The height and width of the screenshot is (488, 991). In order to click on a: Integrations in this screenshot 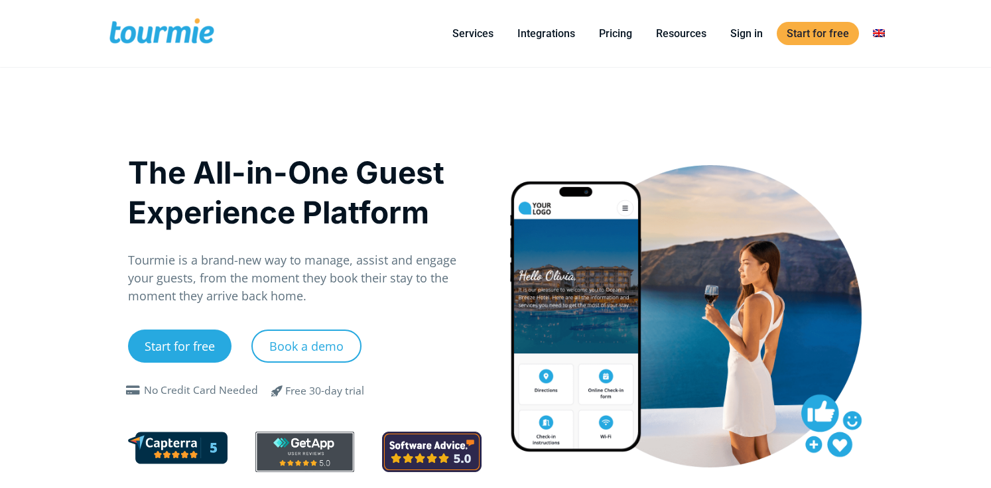, I will do `click(546, 33)`.